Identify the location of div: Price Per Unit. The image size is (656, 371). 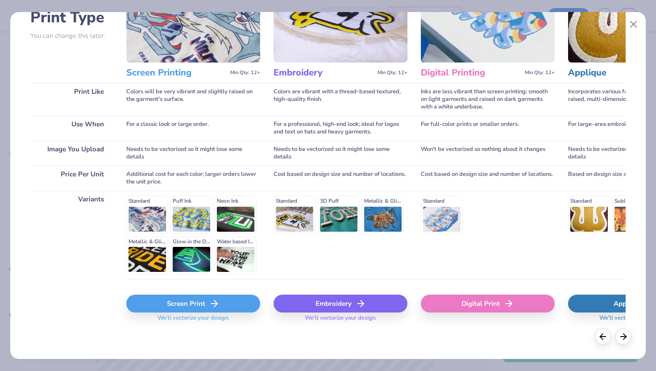
(71, 178).